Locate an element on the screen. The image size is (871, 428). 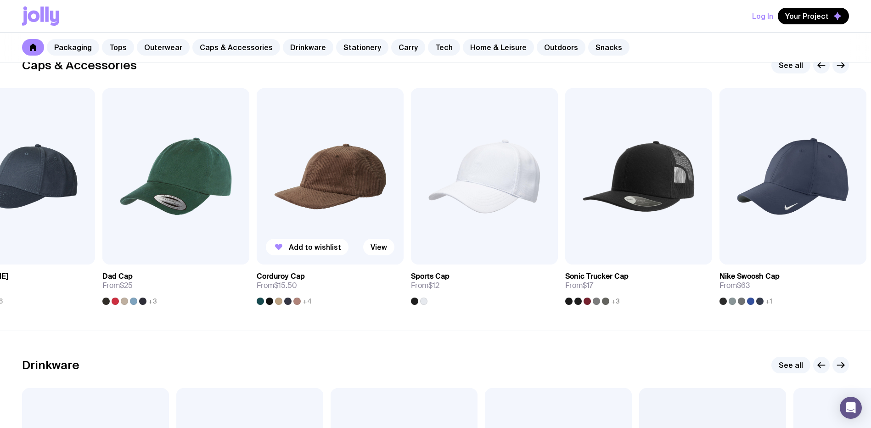
a: Home & Leisure is located at coordinates (498, 47).